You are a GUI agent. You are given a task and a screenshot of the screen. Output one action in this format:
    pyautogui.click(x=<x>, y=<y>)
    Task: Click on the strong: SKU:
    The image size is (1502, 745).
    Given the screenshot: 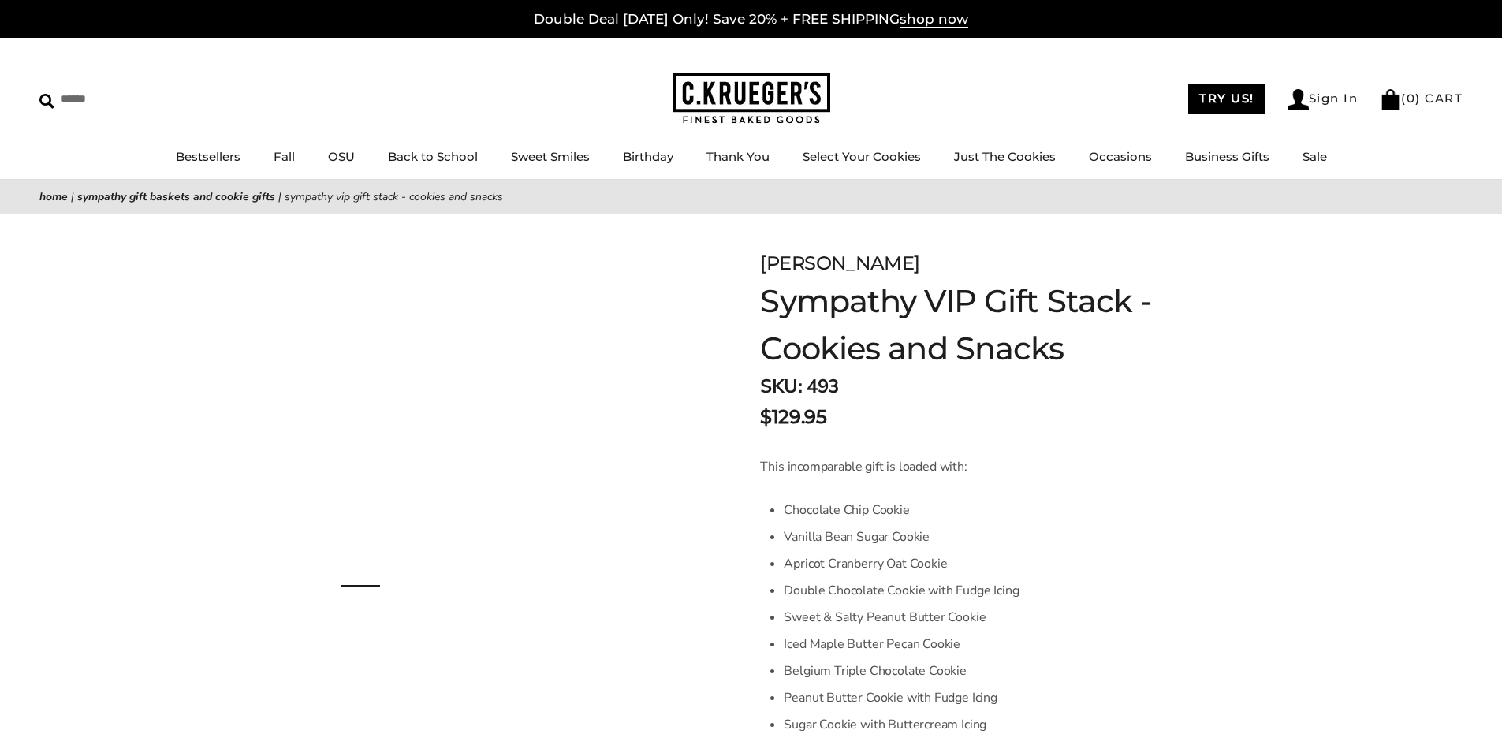 What is the action you would take?
    pyautogui.click(x=781, y=386)
    